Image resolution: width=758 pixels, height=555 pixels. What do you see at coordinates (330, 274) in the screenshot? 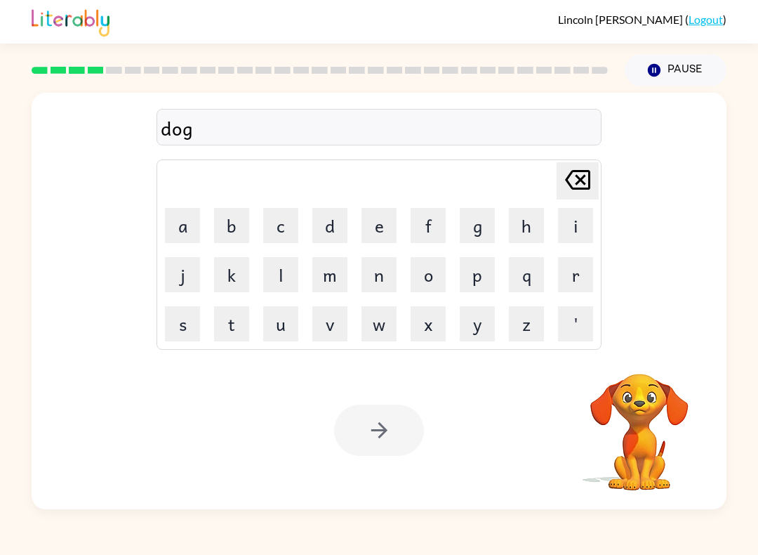
I see `button: m` at bounding box center [330, 274].